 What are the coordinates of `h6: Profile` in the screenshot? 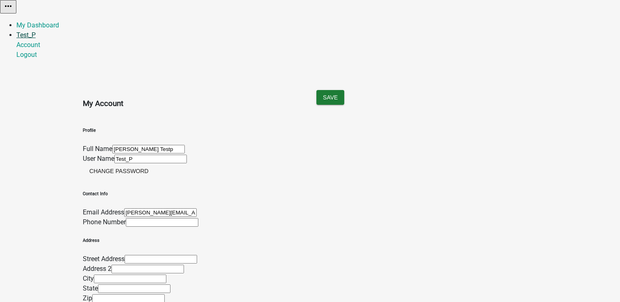 It's located at (310, 131).